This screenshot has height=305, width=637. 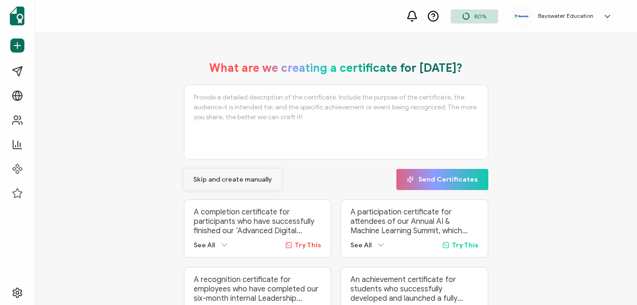 What do you see at coordinates (258, 289) in the screenshot?
I see `p: A recognition certificate for employees who have completed our six-month internal Leadership Deve...` at bounding box center [258, 289].